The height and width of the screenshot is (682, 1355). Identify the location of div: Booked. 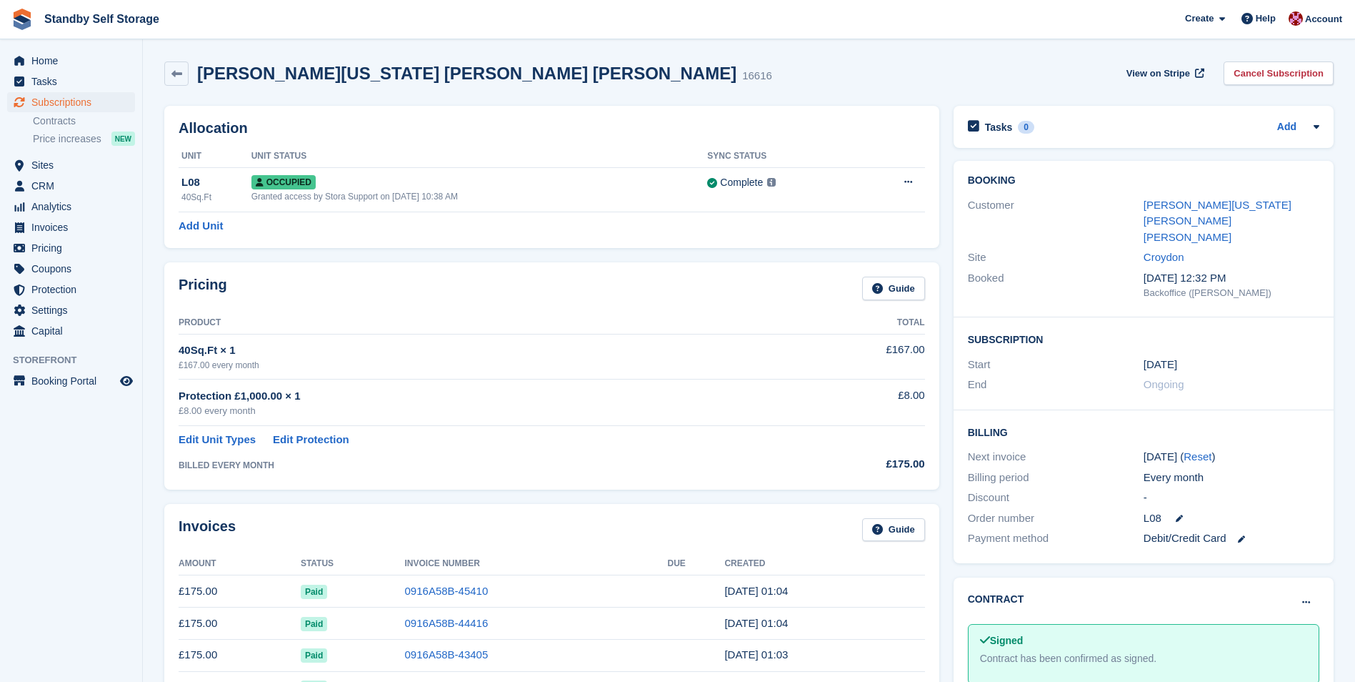
(1056, 285).